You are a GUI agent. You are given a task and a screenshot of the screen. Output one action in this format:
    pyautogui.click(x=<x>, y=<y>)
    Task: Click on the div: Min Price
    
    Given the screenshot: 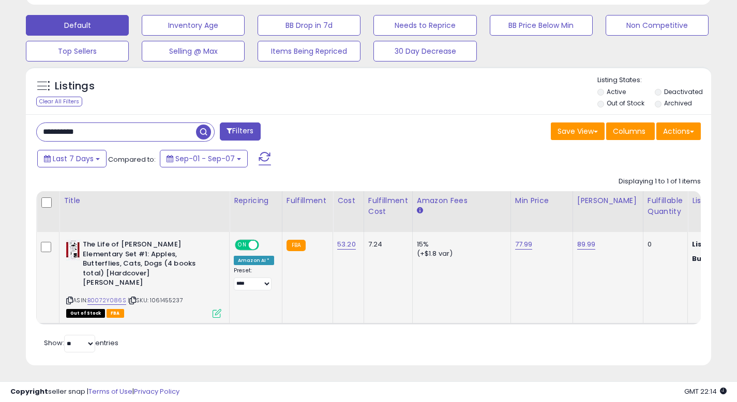 What is the action you would take?
    pyautogui.click(x=542, y=201)
    